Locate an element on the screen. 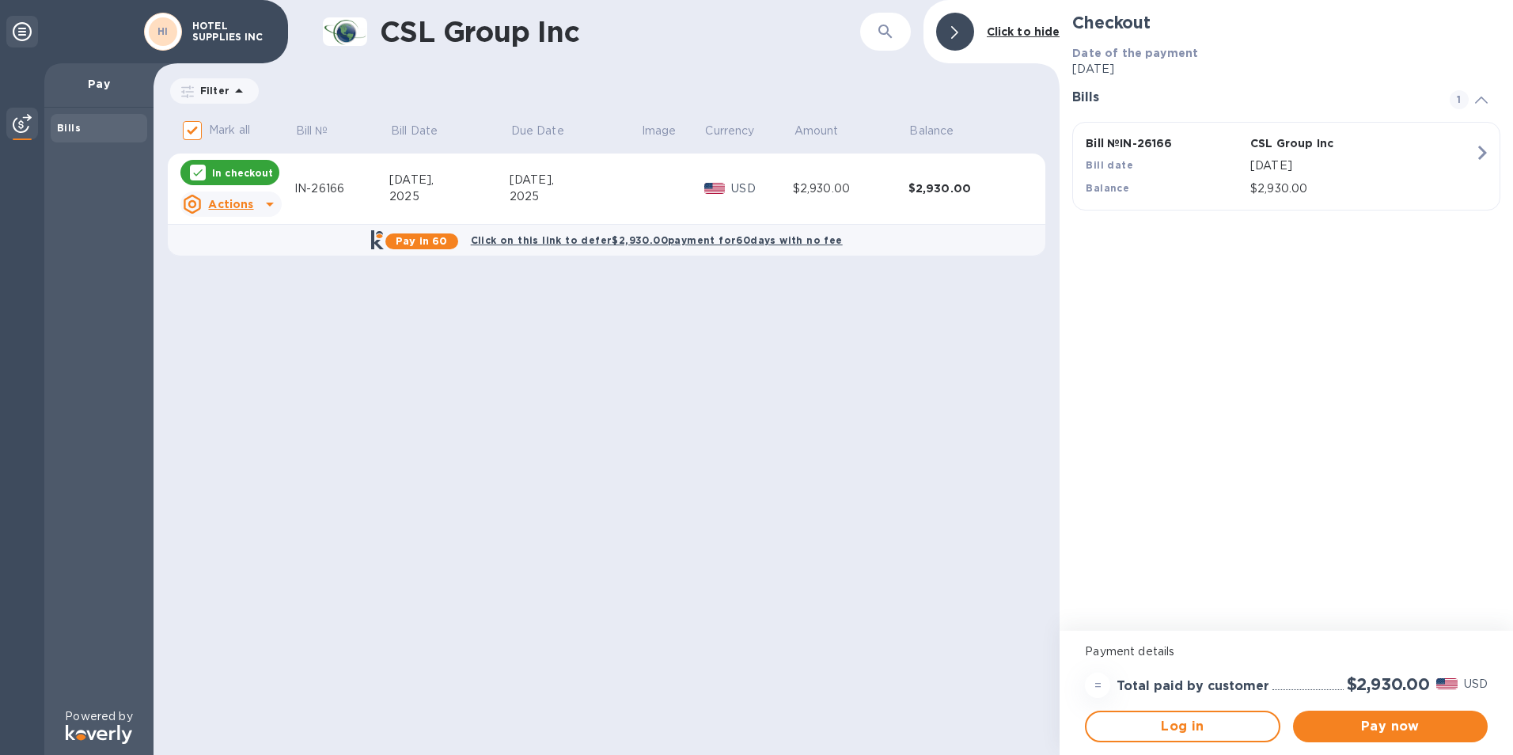 The height and width of the screenshot is (755, 1513). p: Mark all is located at coordinates (229, 130).